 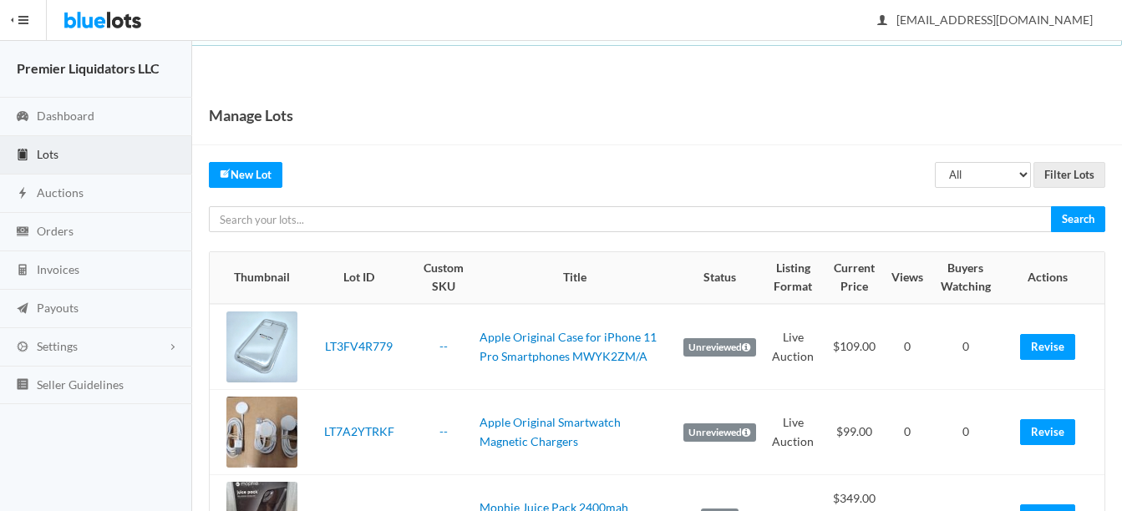 I want to click on ion-icon: cog, so click(x=23, y=348).